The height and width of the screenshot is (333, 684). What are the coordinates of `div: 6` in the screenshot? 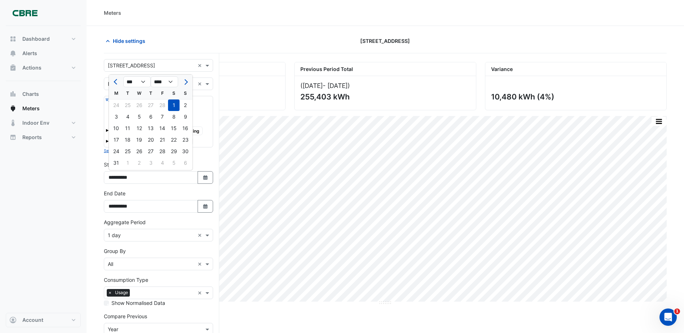 It's located at (151, 117).